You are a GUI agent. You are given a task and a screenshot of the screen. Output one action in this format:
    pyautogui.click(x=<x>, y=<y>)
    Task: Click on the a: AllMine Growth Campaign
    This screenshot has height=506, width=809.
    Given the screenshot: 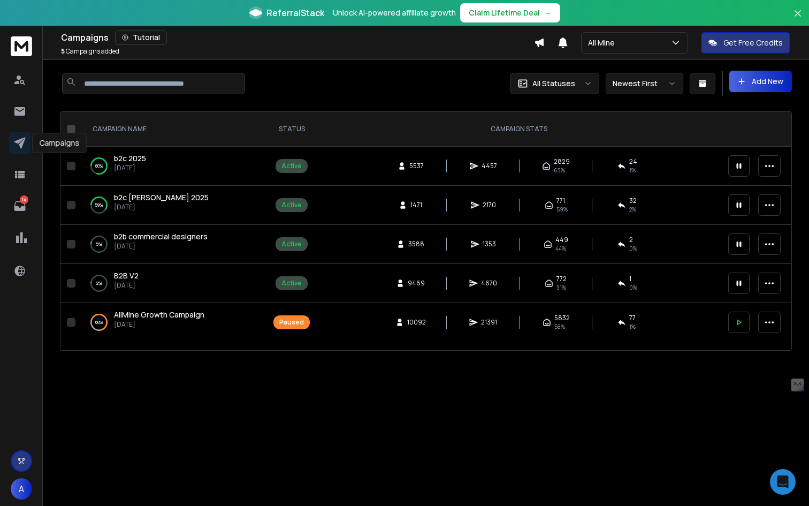 What is the action you would take?
    pyautogui.click(x=159, y=315)
    